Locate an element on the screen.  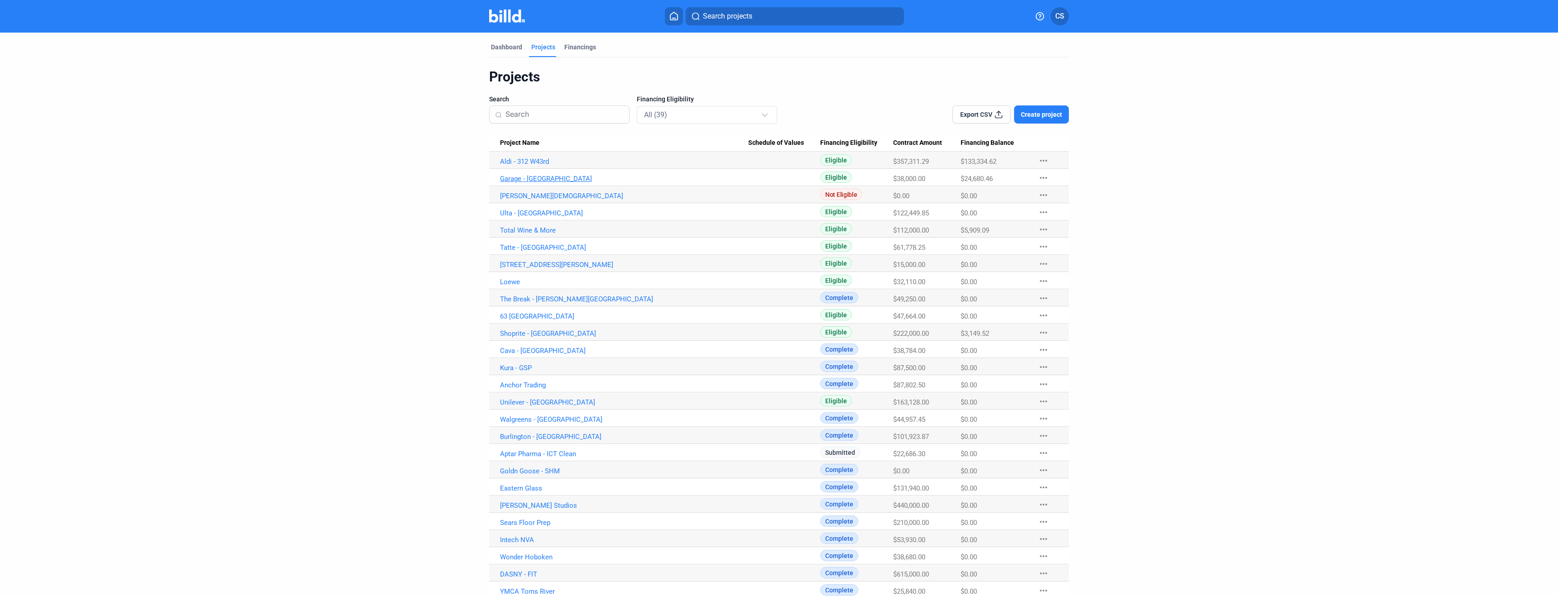
input: Search is located at coordinates (564, 115).